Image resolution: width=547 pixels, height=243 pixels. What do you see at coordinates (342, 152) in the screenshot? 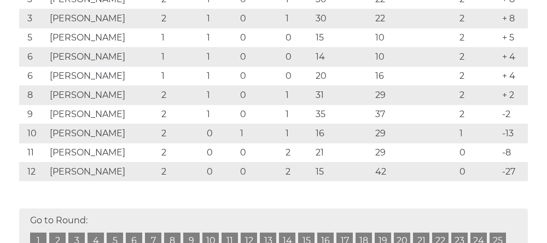
I see `td: 21` at bounding box center [342, 152].